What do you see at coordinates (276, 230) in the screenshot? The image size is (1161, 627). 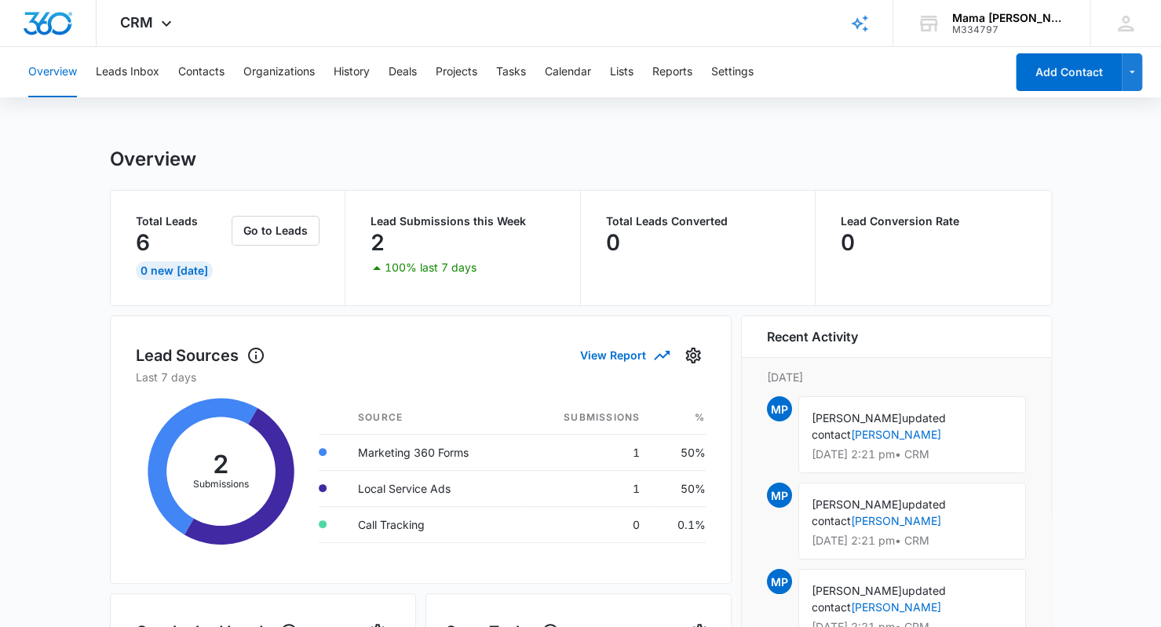 I see `a: Go to Leads` at bounding box center [276, 230].